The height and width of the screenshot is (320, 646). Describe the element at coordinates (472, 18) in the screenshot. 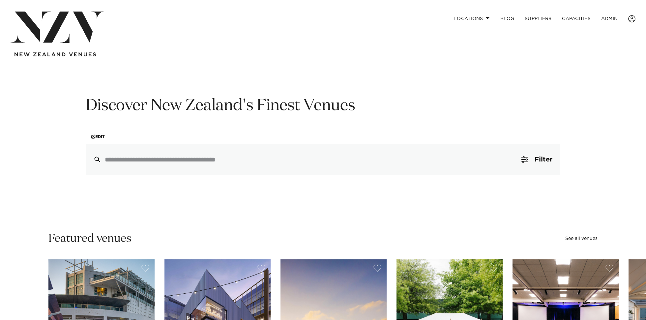

I see `a: Locations` at that location.